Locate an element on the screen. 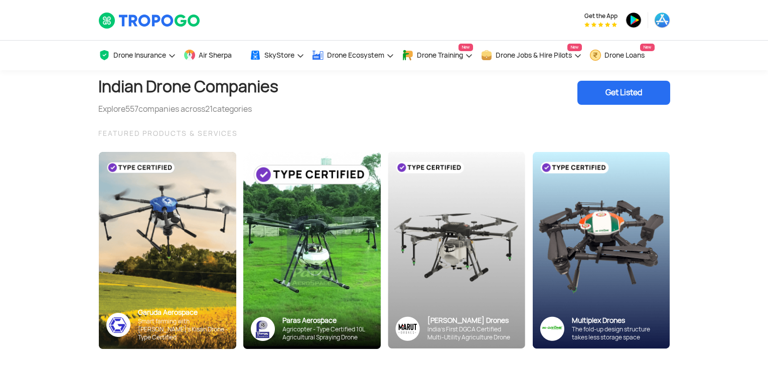 The width and height of the screenshot is (768, 366). div: Explore companies across categories is located at coordinates (188, 109).